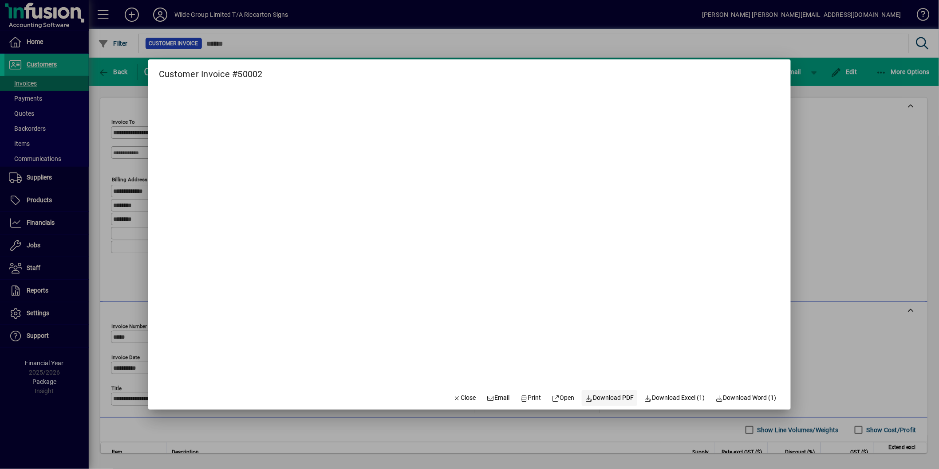 The image size is (939, 469). What do you see at coordinates (674, 398) in the screenshot?
I see `span: Download Excel (1)` at bounding box center [674, 398].